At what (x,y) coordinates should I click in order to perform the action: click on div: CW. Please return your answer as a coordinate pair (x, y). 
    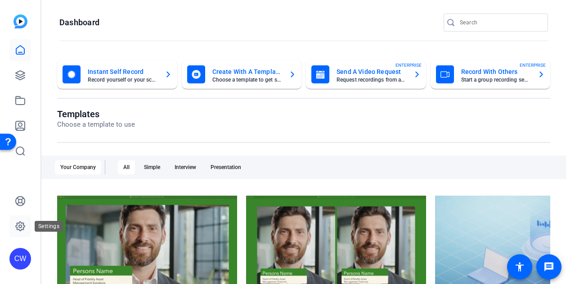
    Looking at the image, I should click on (20, 258).